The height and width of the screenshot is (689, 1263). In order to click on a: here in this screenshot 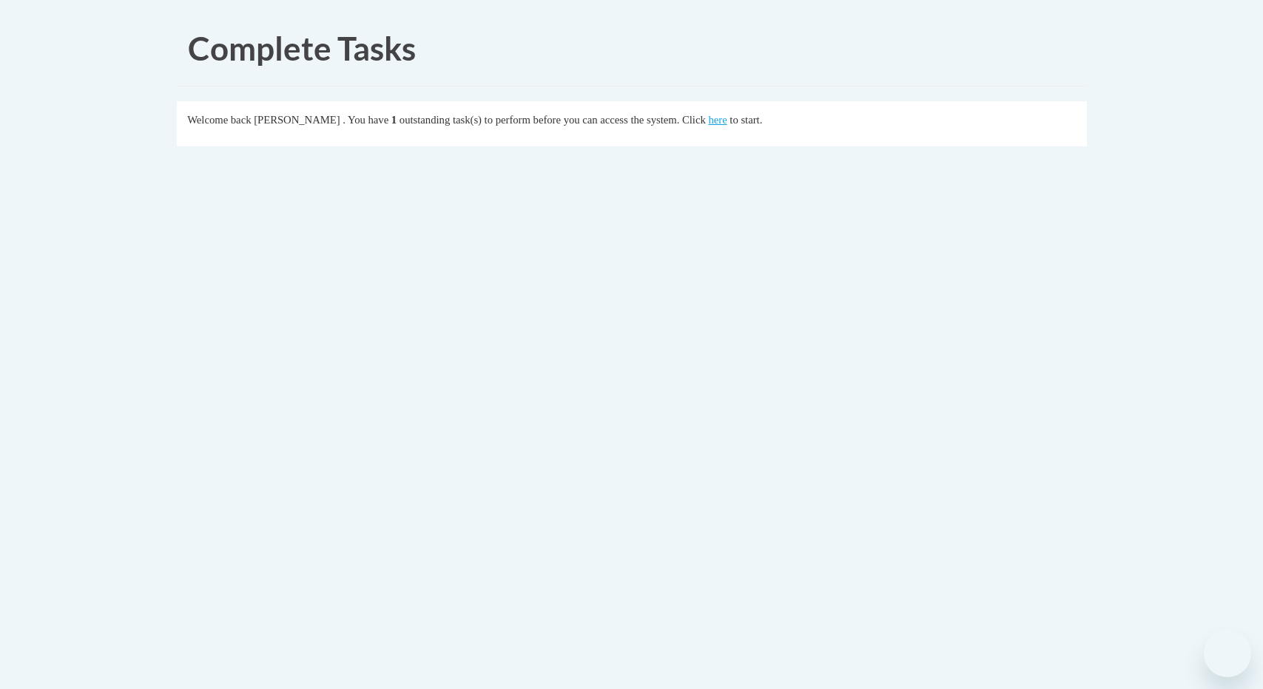, I will do `click(717, 120)`.